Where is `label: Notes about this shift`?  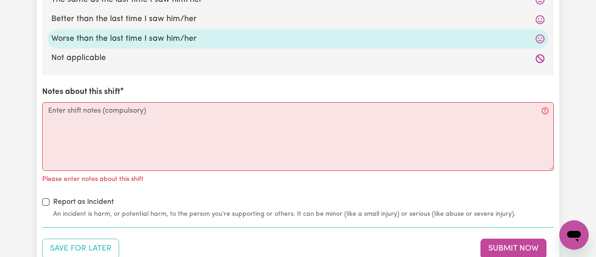 label: Notes about this shift is located at coordinates (81, 92).